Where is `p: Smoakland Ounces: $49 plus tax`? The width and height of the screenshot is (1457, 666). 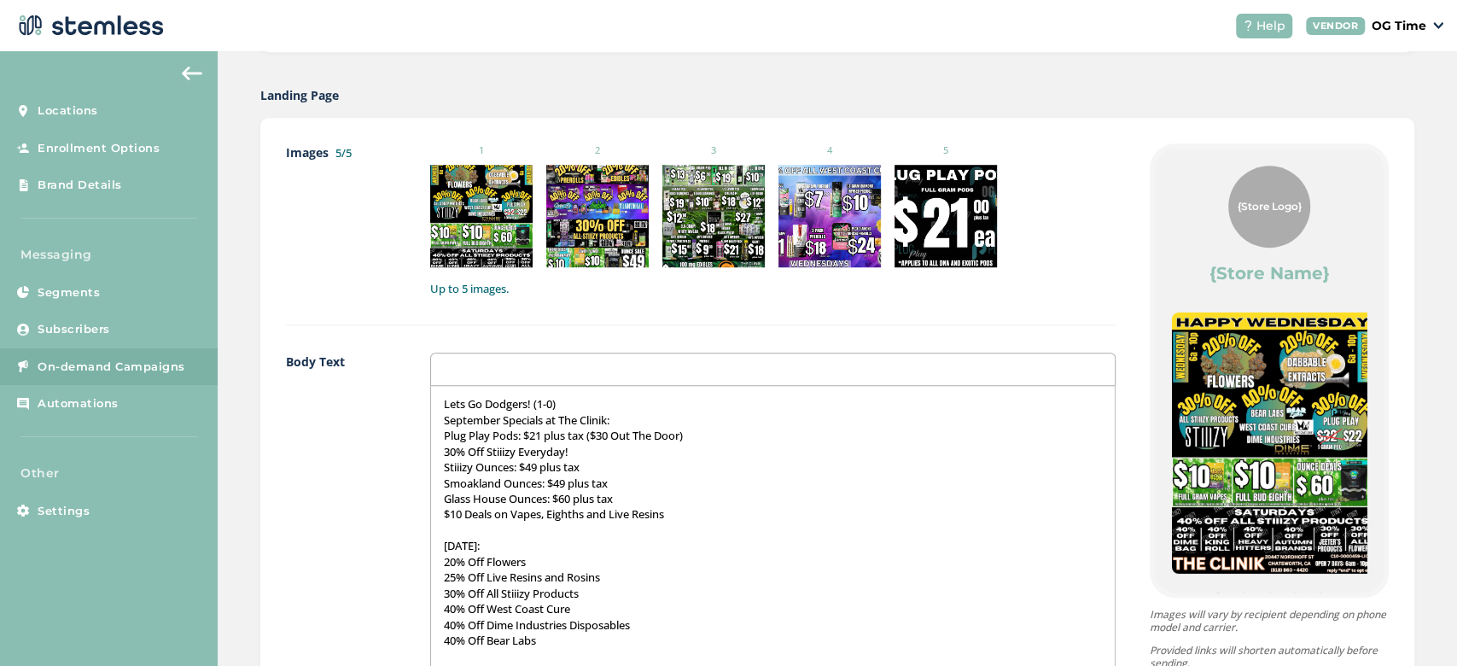 p: Smoakland Ounces: $49 plus tax is located at coordinates (772, 483).